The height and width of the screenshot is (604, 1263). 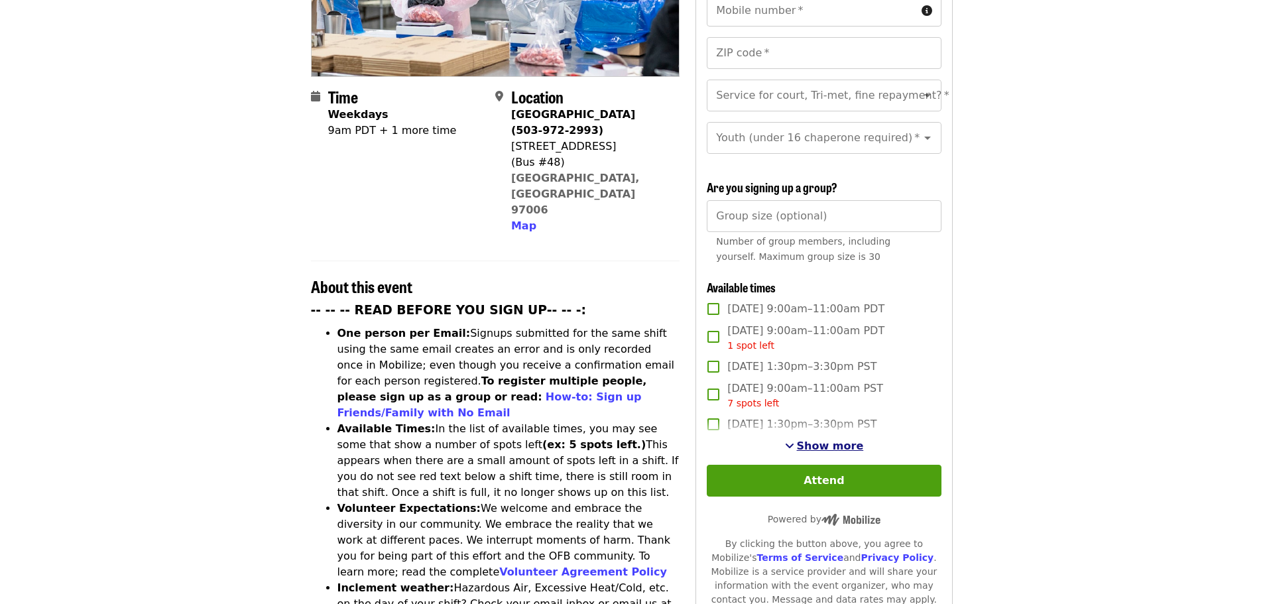 What do you see at coordinates (741, 287) in the screenshot?
I see `span: Available times` at bounding box center [741, 287].